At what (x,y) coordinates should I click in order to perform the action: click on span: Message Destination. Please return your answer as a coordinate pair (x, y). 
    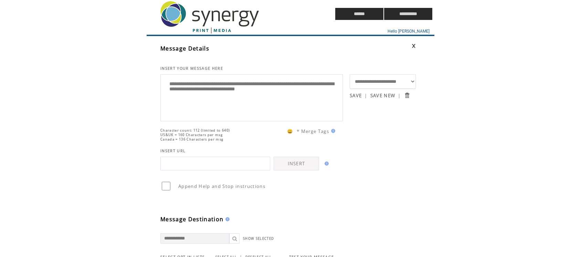
    Looking at the image, I should click on (192, 220).